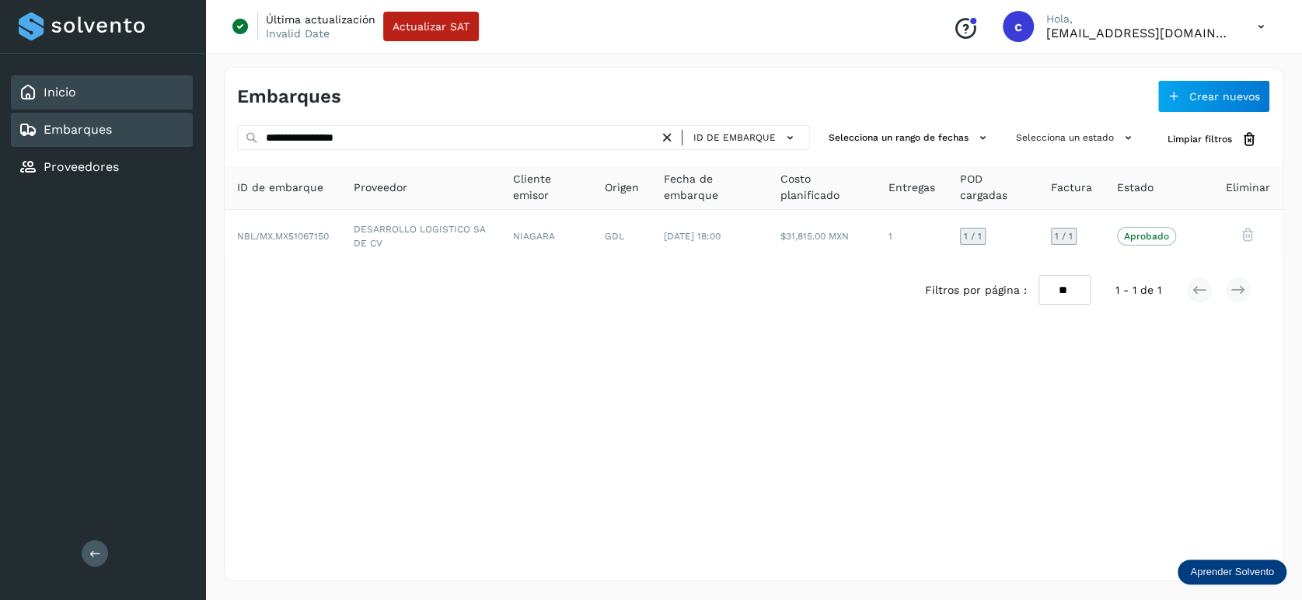 This screenshot has height=600, width=1302. Describe the element at coordinates (78, 129) in the screenshot. I see `a: Embarques` at that location.